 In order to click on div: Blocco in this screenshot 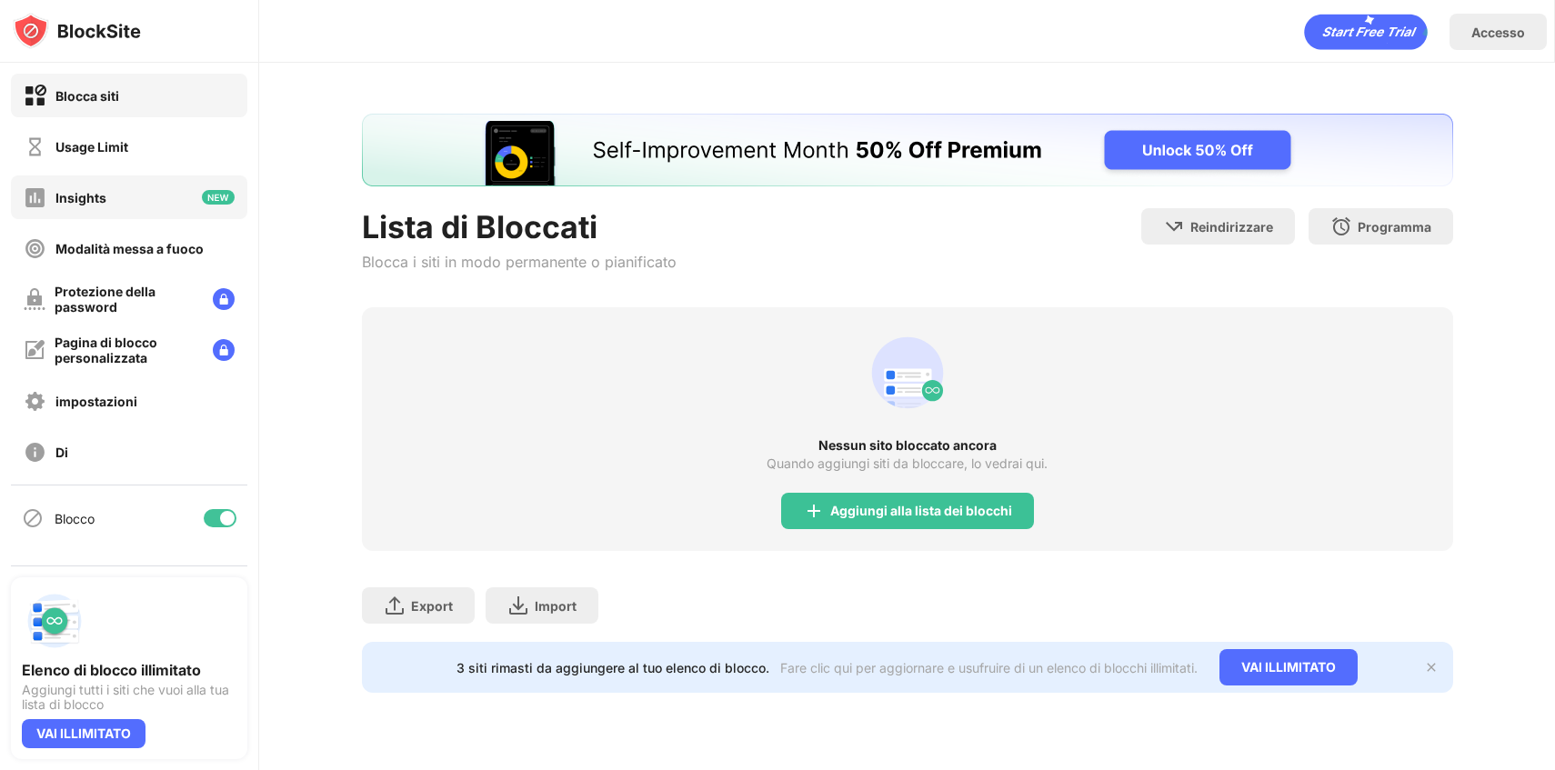, I will do `click(75, 518)`.